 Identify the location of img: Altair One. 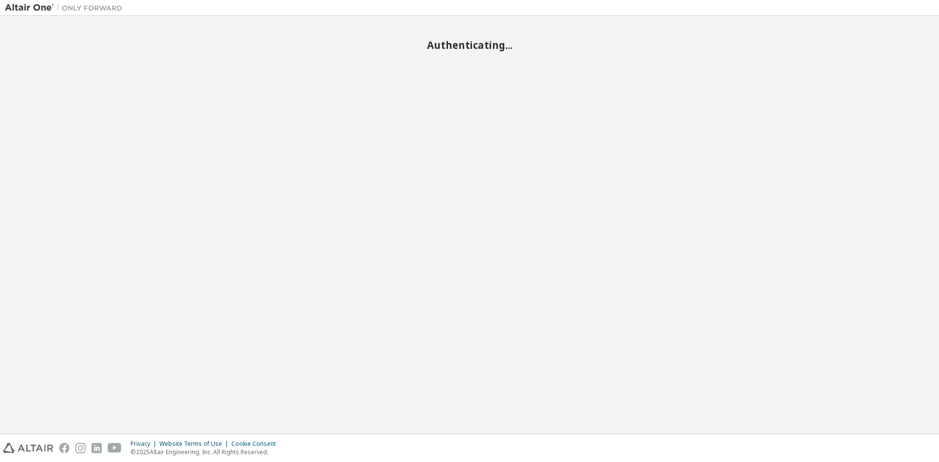
(66, 8).